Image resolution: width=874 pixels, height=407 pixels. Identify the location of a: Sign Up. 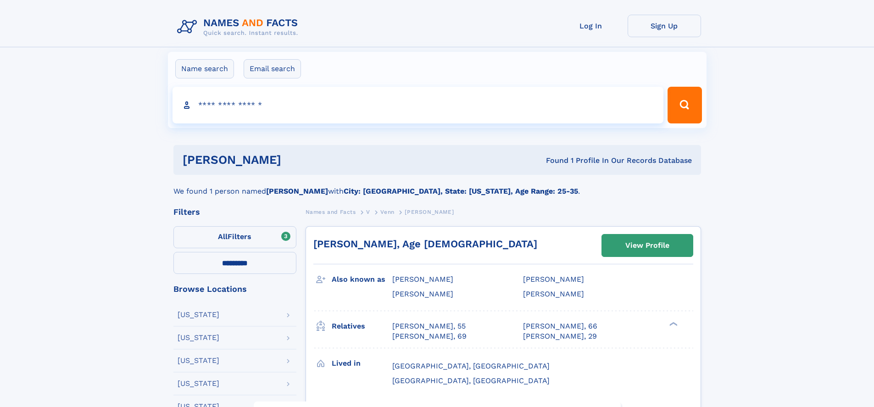
(665, 26).